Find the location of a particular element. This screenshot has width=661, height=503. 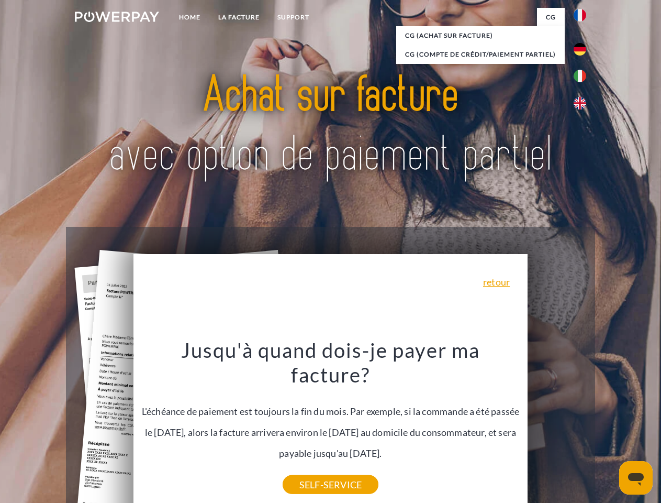

img: de is located at coordinates (580, 49).